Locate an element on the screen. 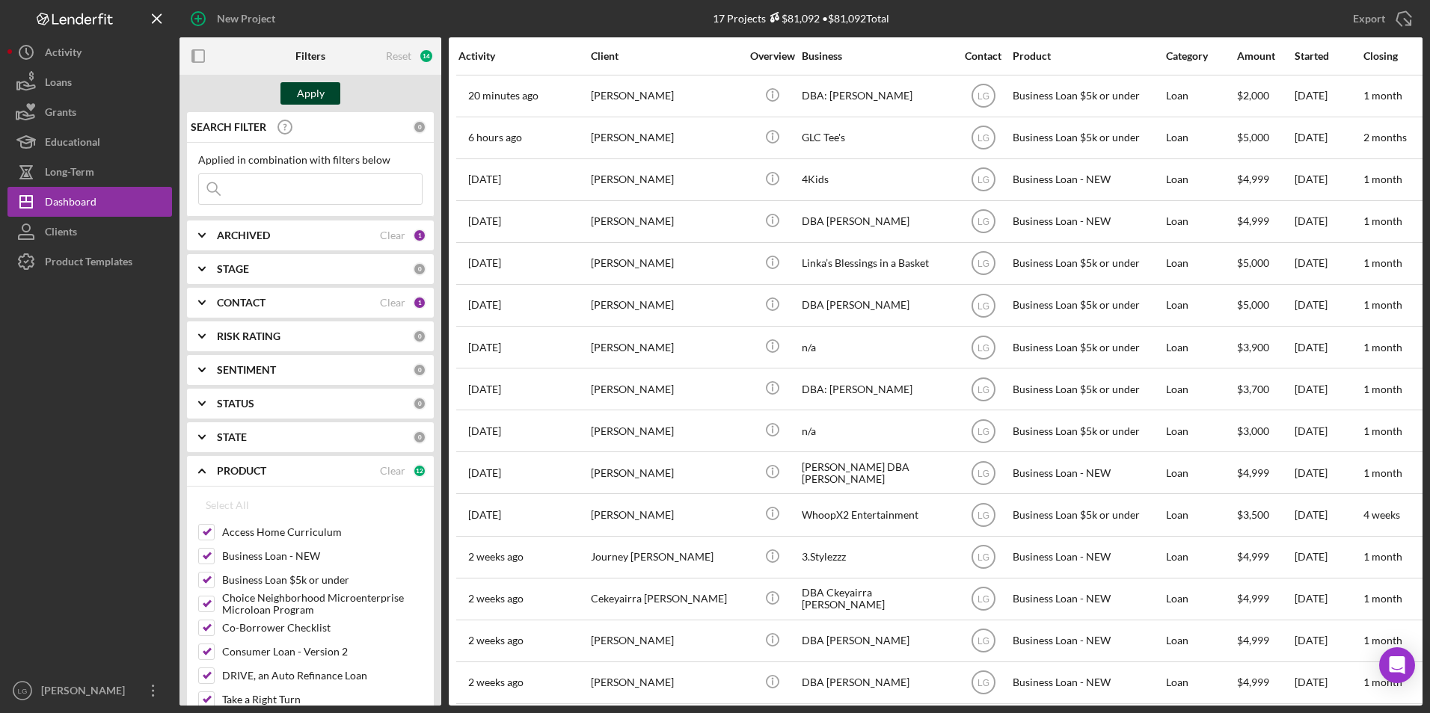 This screenshot has width=1430, height=713. b: ARCHIVED is located at coordinates (243, 236).